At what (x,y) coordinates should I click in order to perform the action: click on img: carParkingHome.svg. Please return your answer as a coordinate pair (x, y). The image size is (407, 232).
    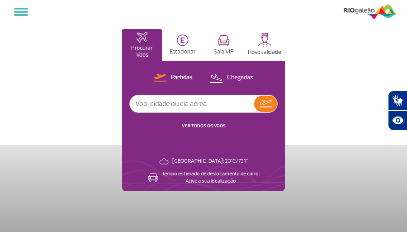
    Looking at the image, I should click on (183, 40).